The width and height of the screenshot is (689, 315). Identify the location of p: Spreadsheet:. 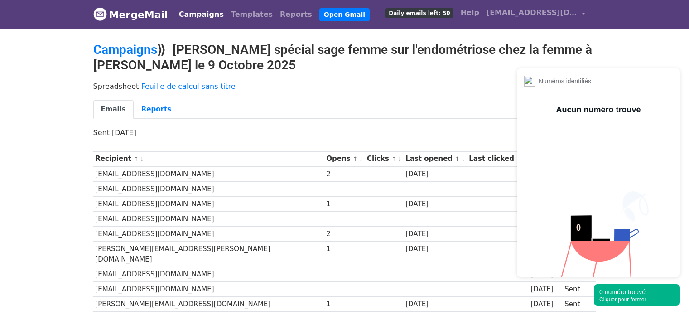
(345, 86).